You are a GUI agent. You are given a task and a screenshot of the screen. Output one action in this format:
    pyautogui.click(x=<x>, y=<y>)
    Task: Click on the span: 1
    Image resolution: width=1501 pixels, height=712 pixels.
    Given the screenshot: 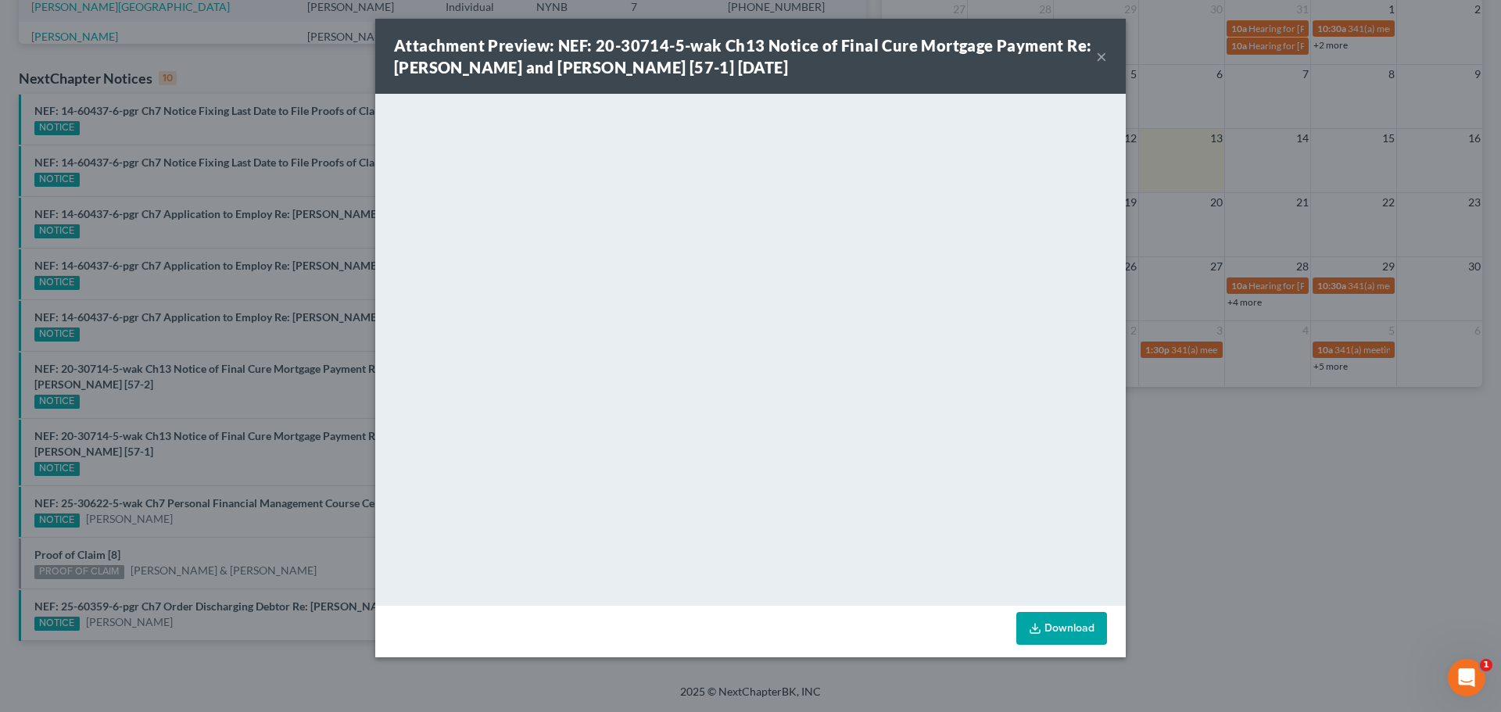 What is the action you would take?
    pyautogui.click(x=1486, y=665)
    